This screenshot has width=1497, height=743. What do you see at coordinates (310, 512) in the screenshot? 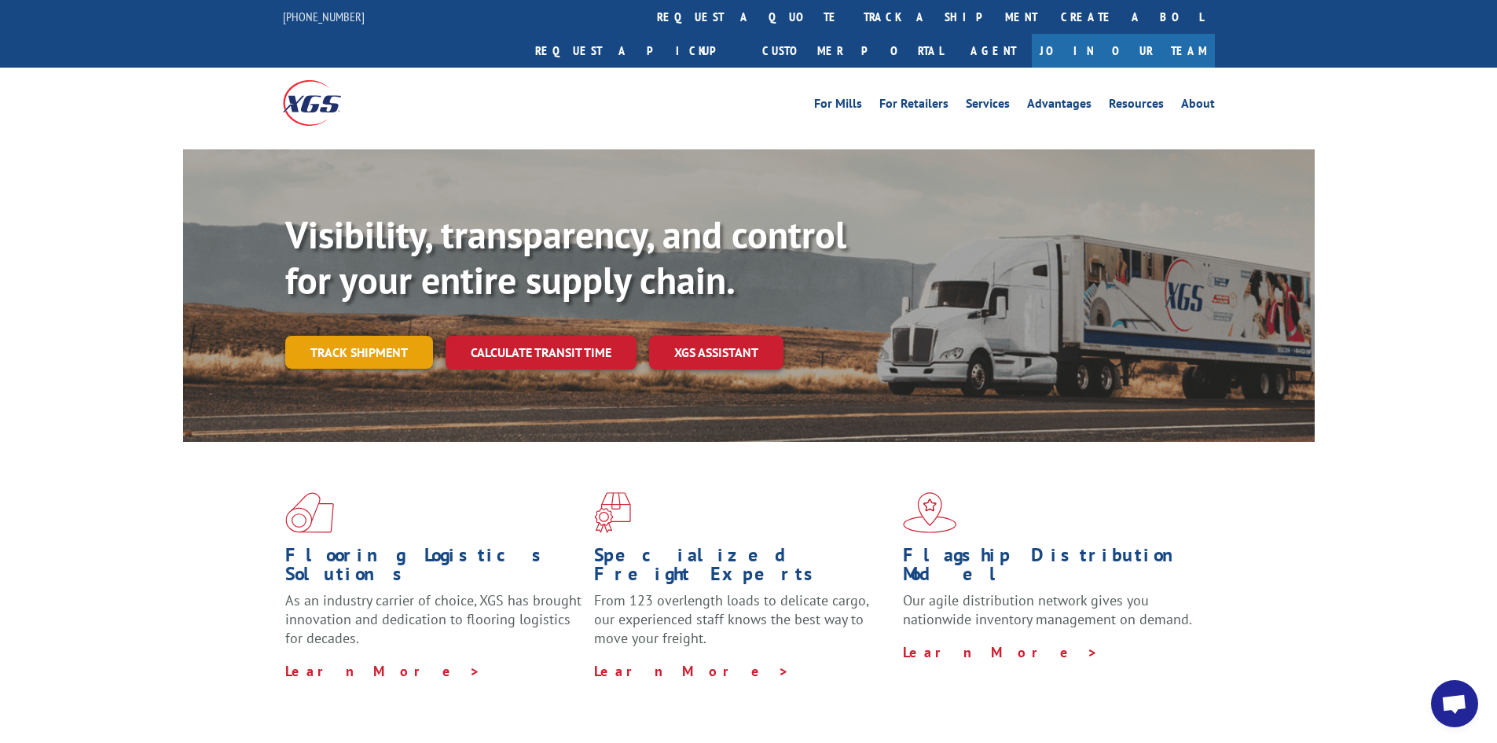
I see `img: xgs-icon-total-supply-chain-intelligence-red` at bounding box center [310, 512].